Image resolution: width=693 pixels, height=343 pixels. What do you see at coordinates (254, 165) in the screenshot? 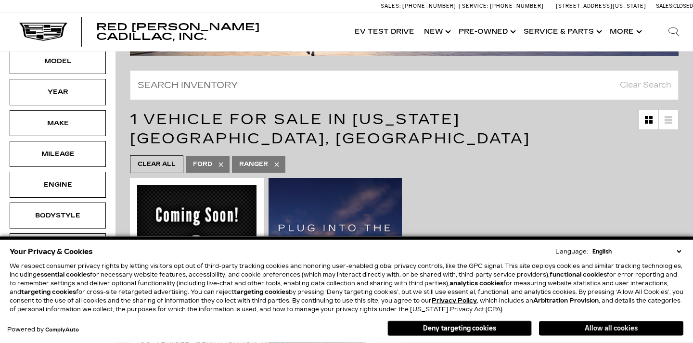
I see `span: Ranger` at bounding box center [254, 165].